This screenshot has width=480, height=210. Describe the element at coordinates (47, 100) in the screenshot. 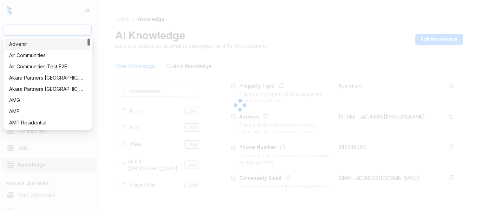

I see `div: AMG` at that location.